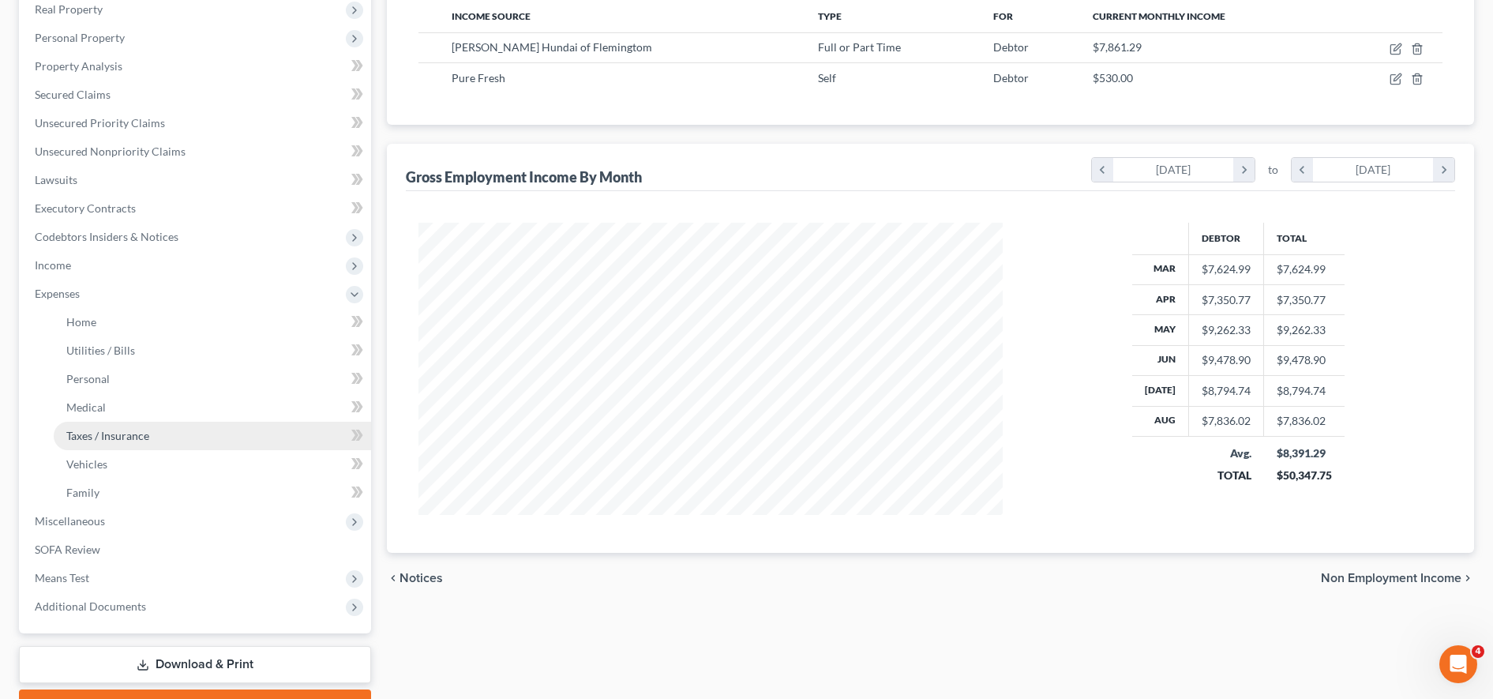  I want to click on span: Current Monthly Income, so click(1159, 16).